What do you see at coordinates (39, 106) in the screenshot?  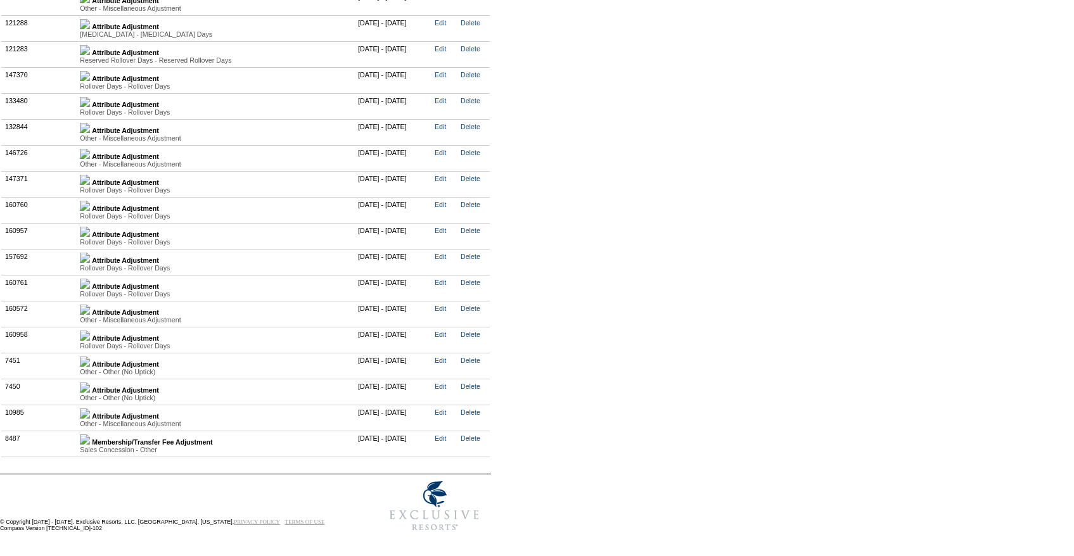 I see `td: 133480` at bounding box center [39, 106].